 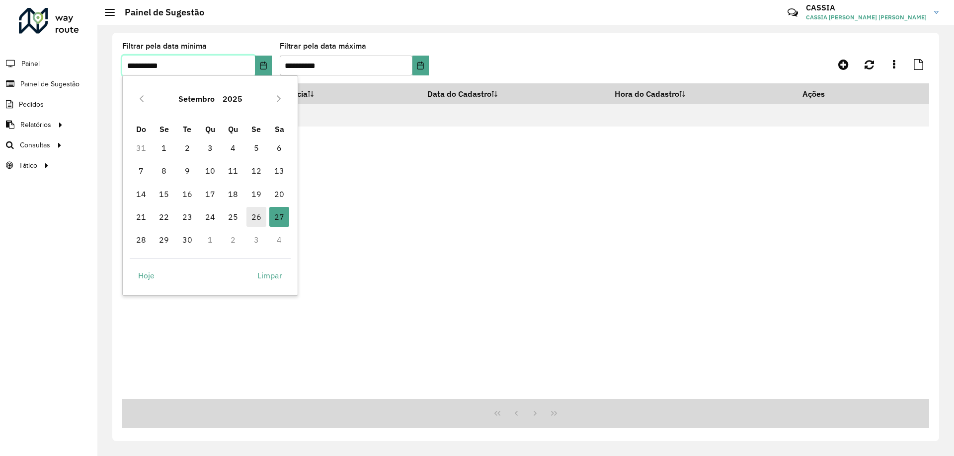 I want to click on span: Tático, so click(x=28, y=165).